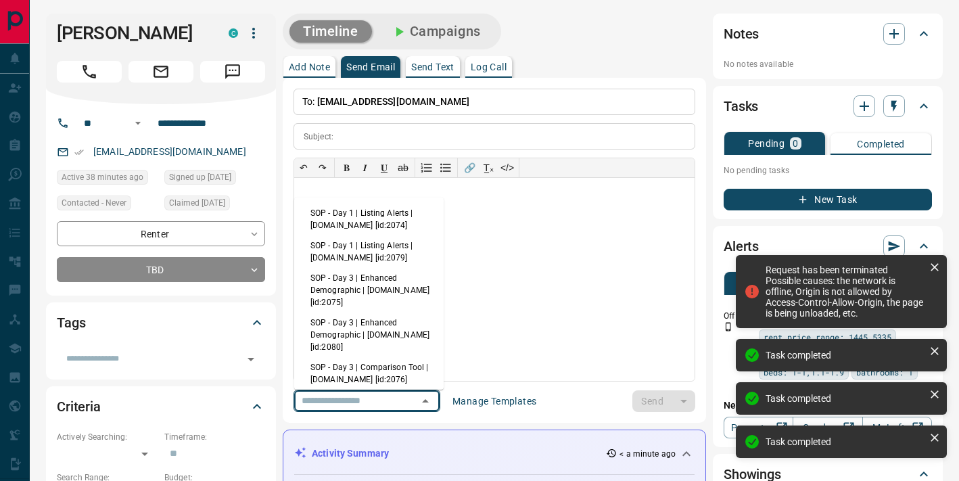  I want to click on svg: Email Verified, so click(79, 152).